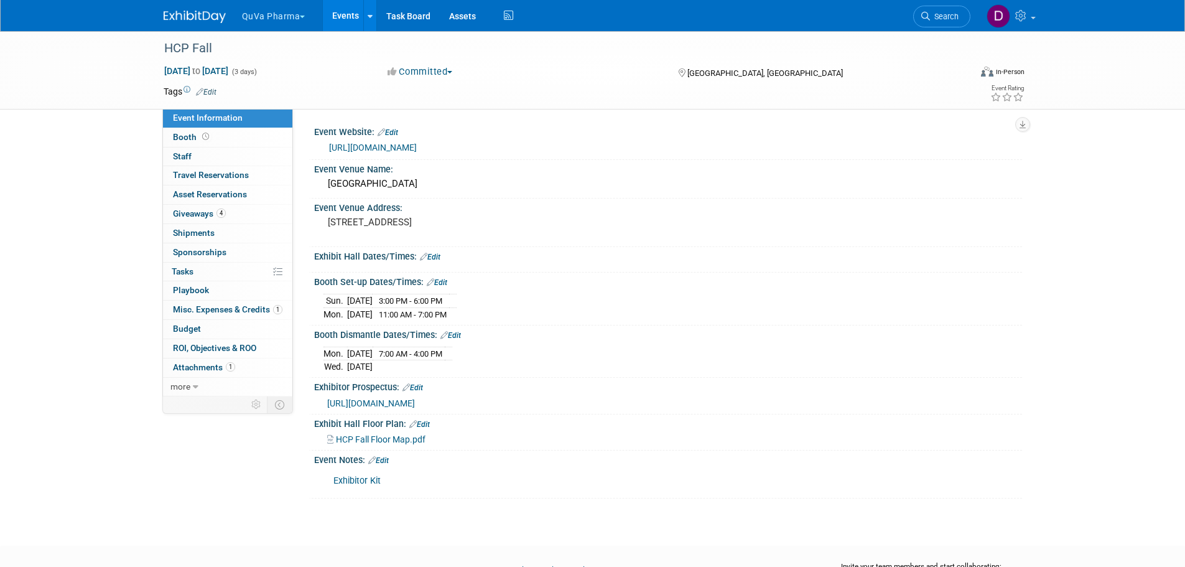 The width and height of the screenshot is (1185, 567). I want to click on span: 7:00 AM - 4:00 PM, so click(411, 353).